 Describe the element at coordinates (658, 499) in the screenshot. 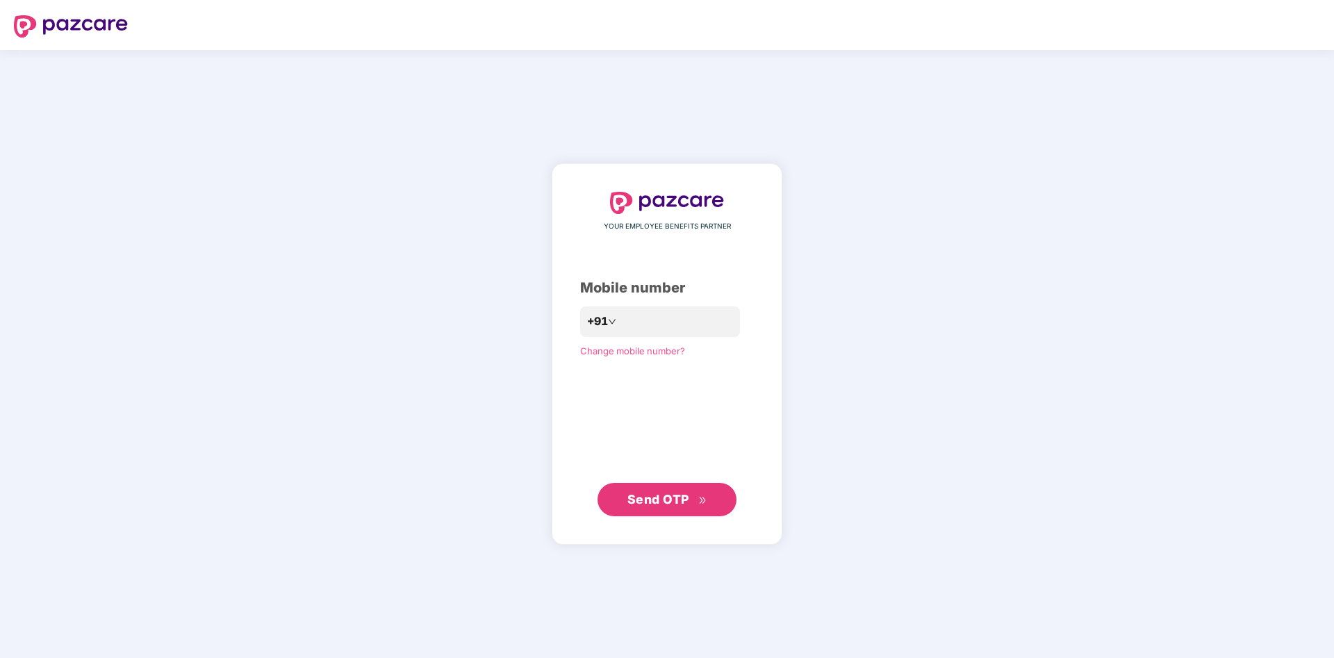

I see `span: Send OTP` at that location.